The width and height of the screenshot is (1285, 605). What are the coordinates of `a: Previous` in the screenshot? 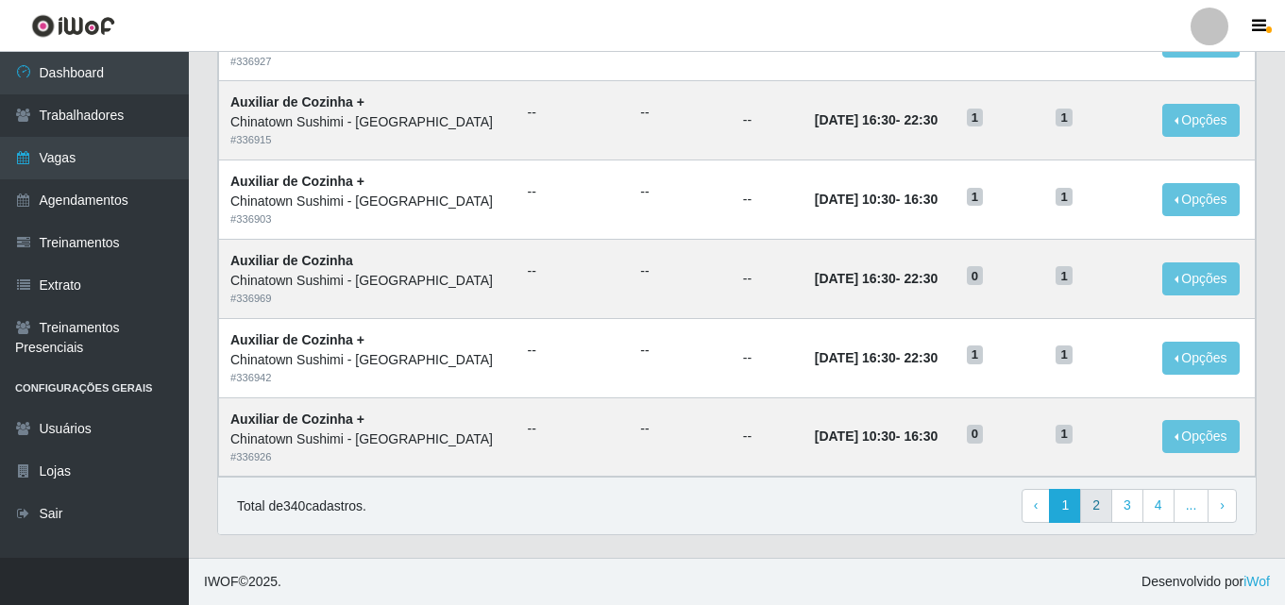 It's located at (1036, 506).